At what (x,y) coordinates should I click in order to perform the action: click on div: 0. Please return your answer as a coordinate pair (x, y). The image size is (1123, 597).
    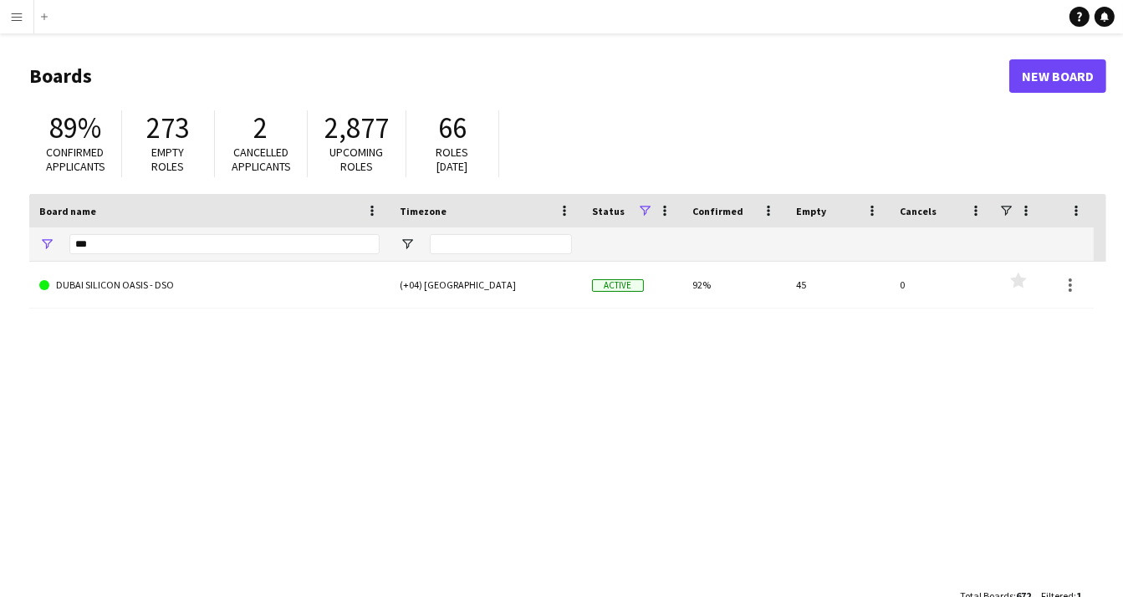
    Looking at the image, I should click on (942, 284).